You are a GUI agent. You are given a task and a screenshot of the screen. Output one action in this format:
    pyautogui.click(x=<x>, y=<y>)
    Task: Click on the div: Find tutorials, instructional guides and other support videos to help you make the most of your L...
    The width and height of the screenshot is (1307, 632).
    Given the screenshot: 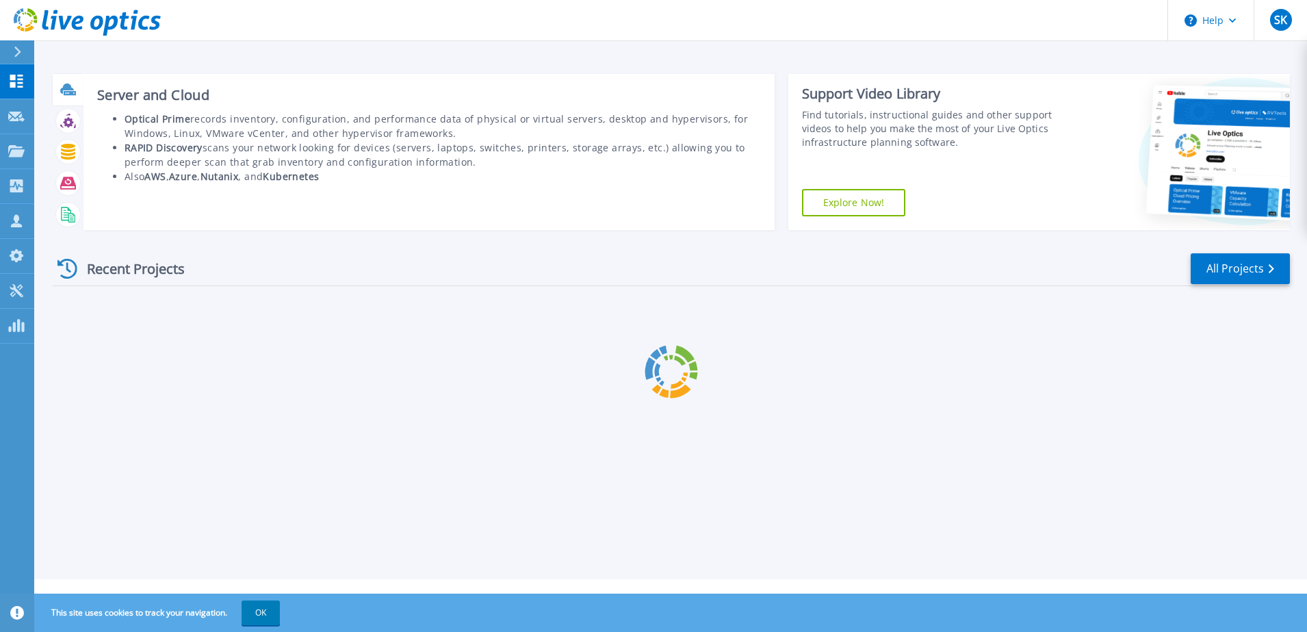 What is the action you would take?
    pyautogui.click(x=930, y=129)
    